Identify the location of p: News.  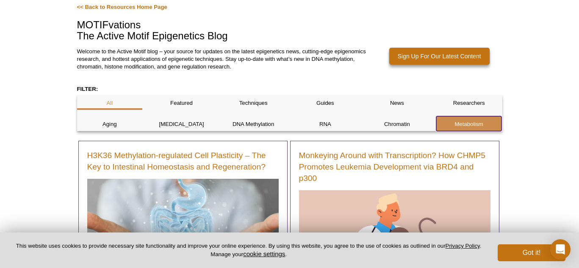
(397, 103).